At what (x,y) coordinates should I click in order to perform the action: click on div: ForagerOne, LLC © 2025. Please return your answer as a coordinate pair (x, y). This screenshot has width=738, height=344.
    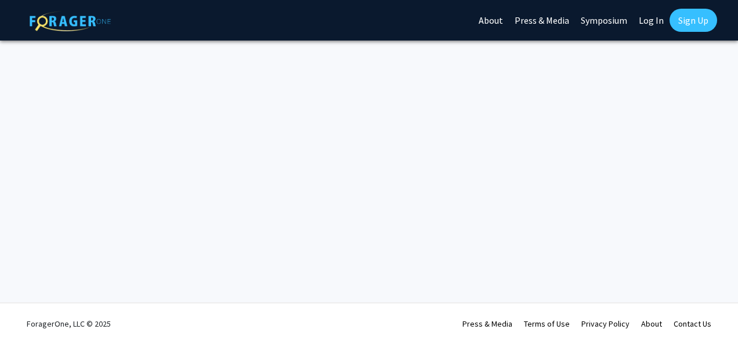
    Looking at the image, I should click on (68, 324).